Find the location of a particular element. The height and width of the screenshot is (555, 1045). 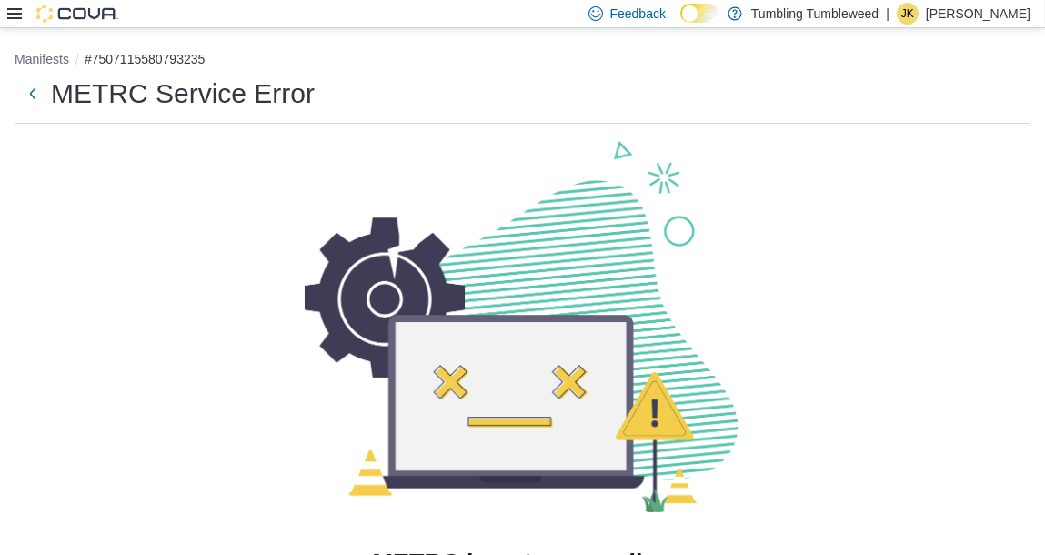

img: Cova is located at coordinates (77, 14).